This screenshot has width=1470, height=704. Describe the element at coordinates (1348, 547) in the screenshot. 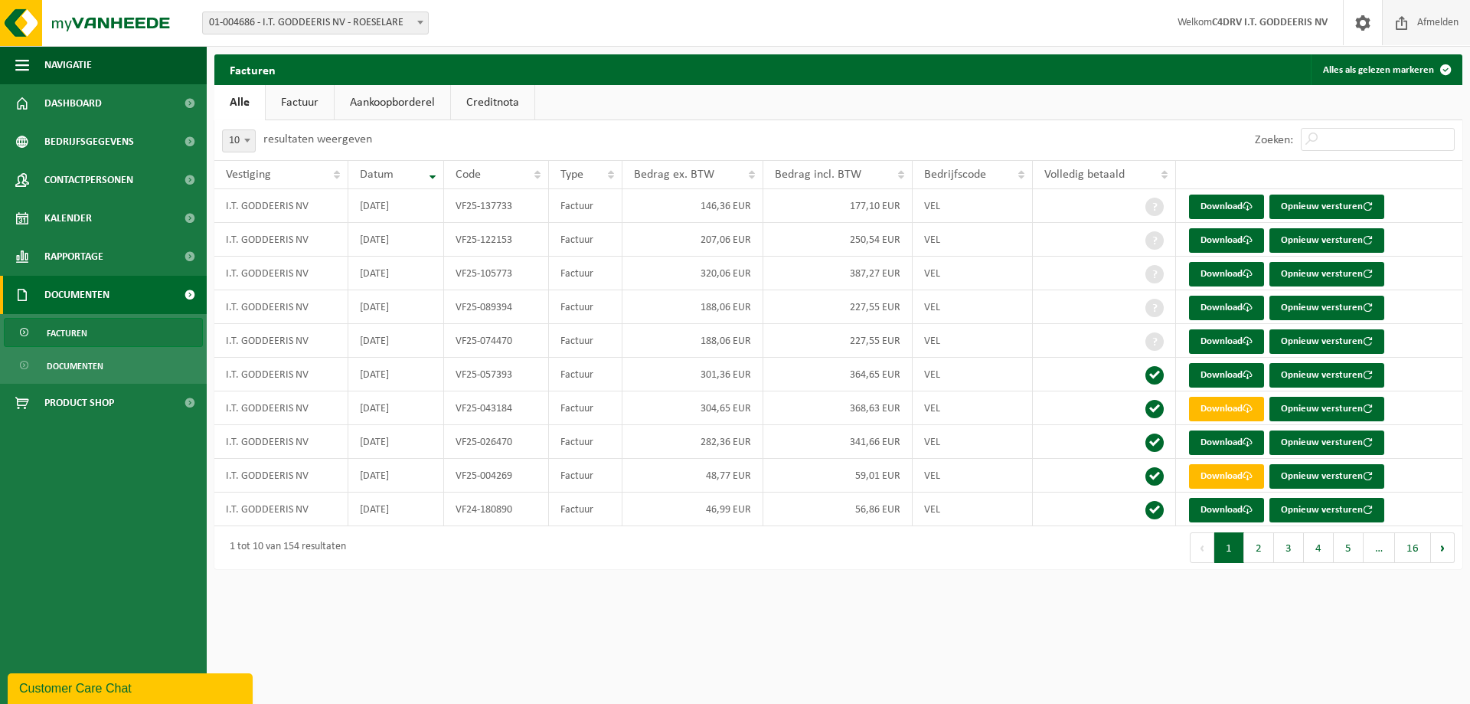

I see `button: 5` at that location.